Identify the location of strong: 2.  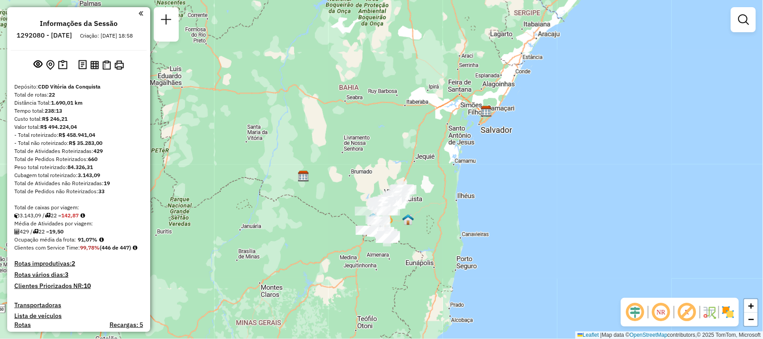
(73, 263).